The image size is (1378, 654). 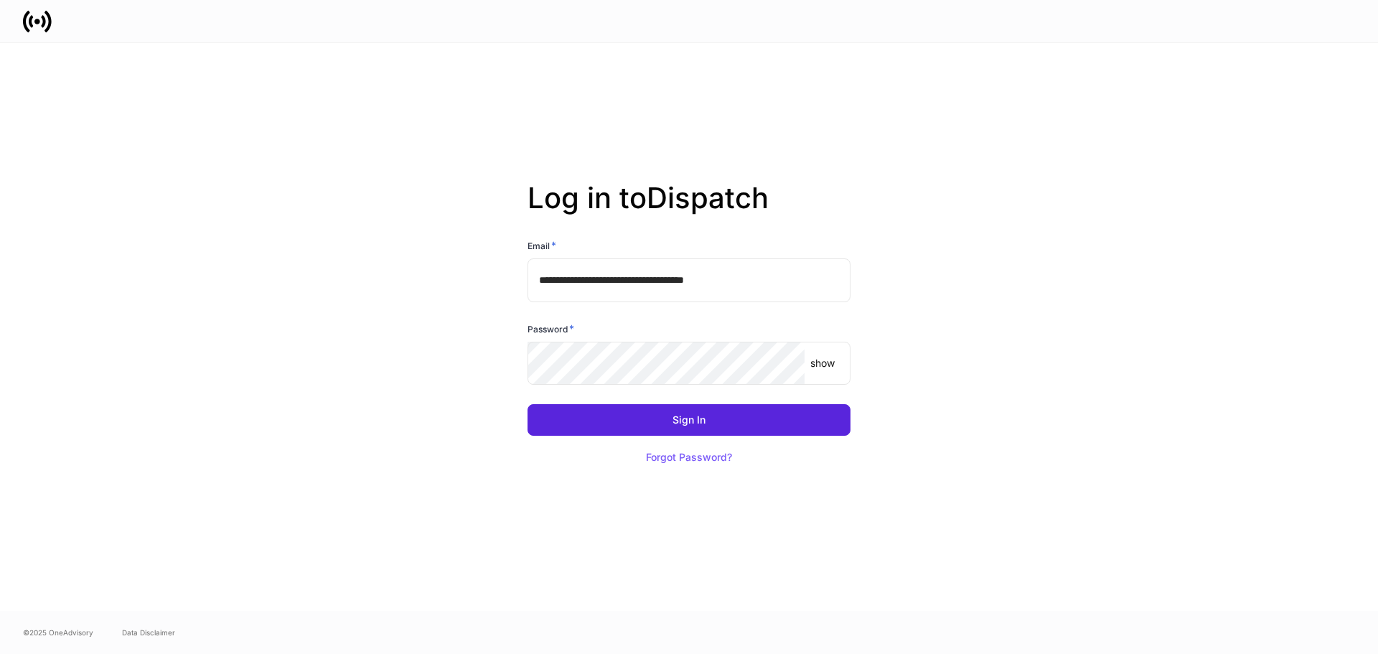 I want to click on h2: Log in to Dispatch, so click(x=689, y=210).